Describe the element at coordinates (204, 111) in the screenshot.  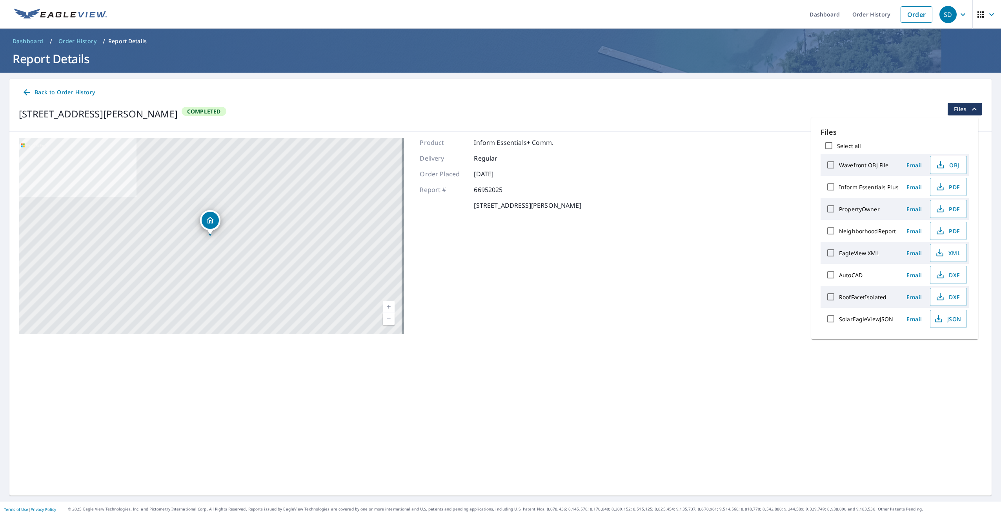
I see `span: Completed` at that location.